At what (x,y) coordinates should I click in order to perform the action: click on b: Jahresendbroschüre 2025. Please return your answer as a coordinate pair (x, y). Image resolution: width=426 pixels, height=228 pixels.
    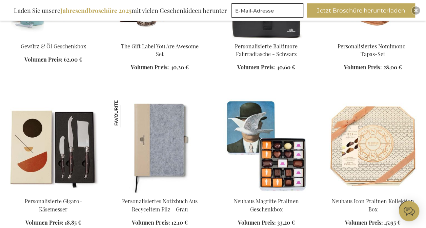
    Looking at the image, I should click on (96, 11).